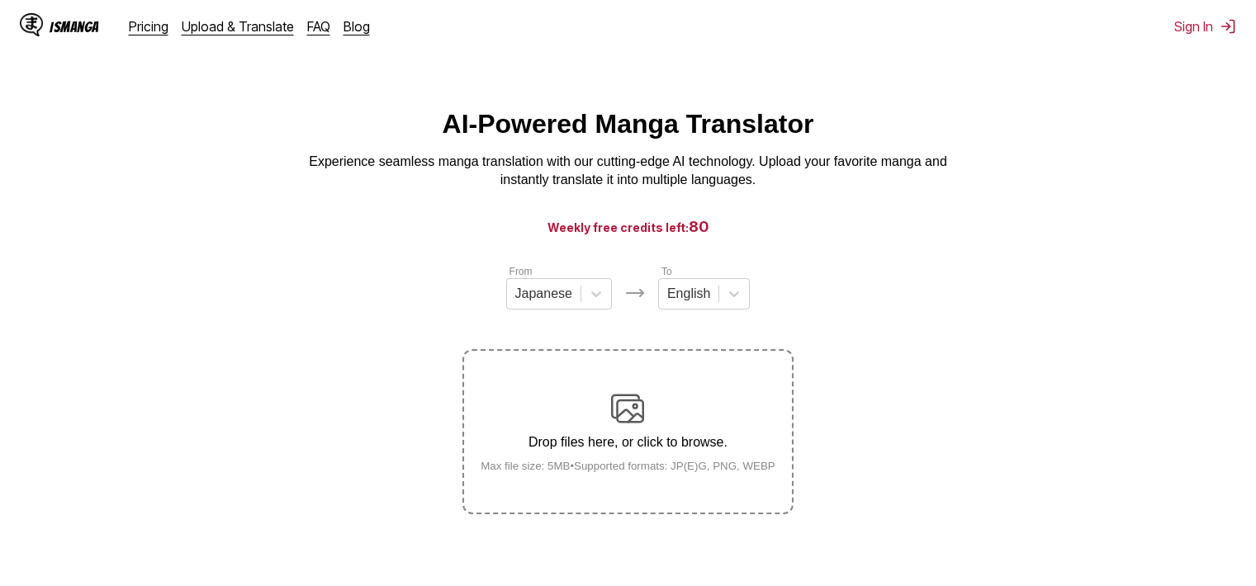 Image resolution: width=1256 pixels, height=586 pixels. Describe the element at coordinates (521, 272) in the screenshot. I see `label: From` at that location.